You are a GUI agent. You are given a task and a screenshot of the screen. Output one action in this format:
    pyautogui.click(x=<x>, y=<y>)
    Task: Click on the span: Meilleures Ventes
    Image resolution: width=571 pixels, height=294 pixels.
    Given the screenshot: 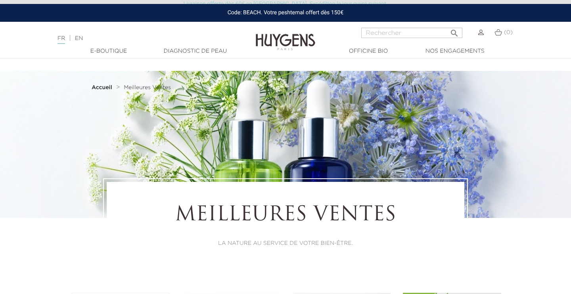 What is the action you would take?
    pyautogui.click(x=147, y=88)
    